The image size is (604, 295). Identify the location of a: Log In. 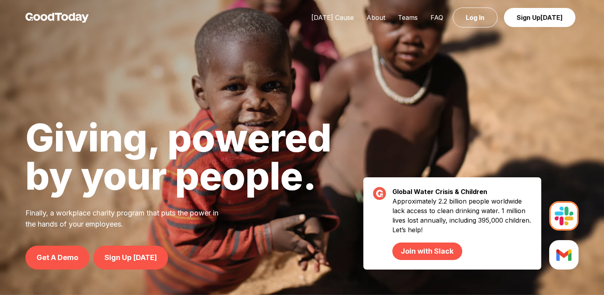
(475, 17).